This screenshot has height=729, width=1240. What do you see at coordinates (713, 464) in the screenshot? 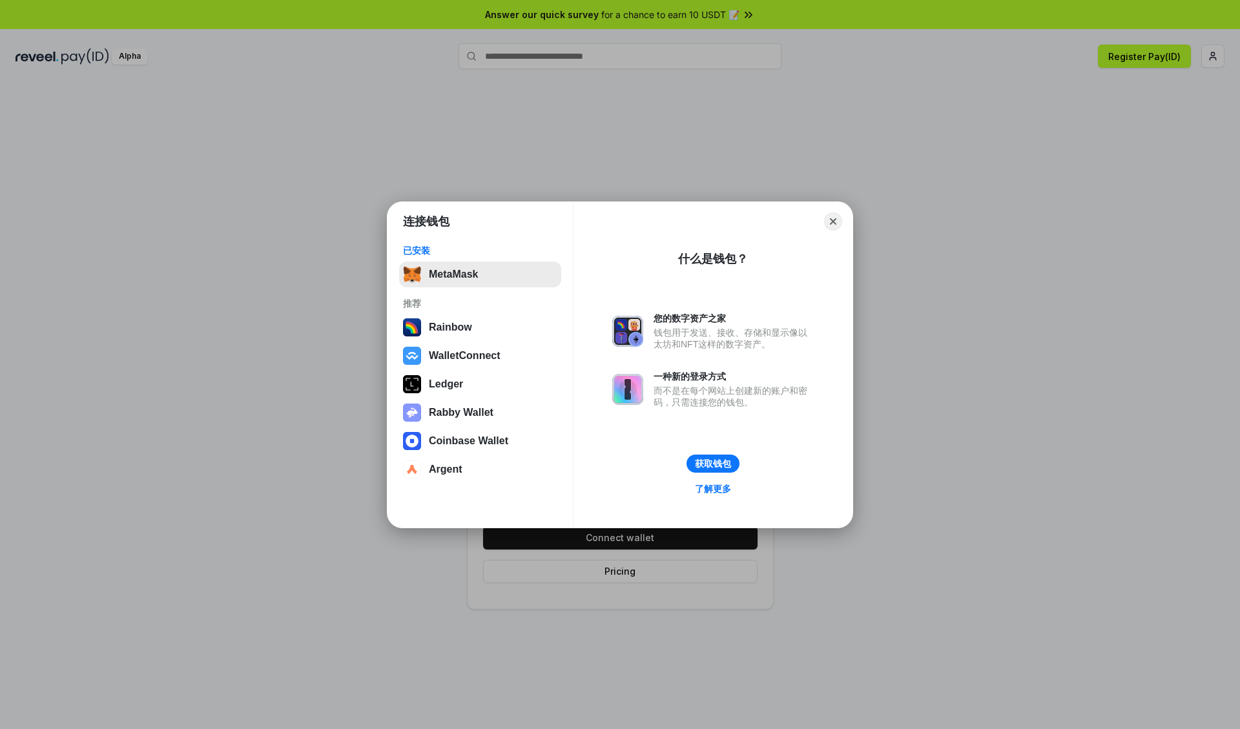
I see `button: 获取钱包` at bounding box center [713, 464].